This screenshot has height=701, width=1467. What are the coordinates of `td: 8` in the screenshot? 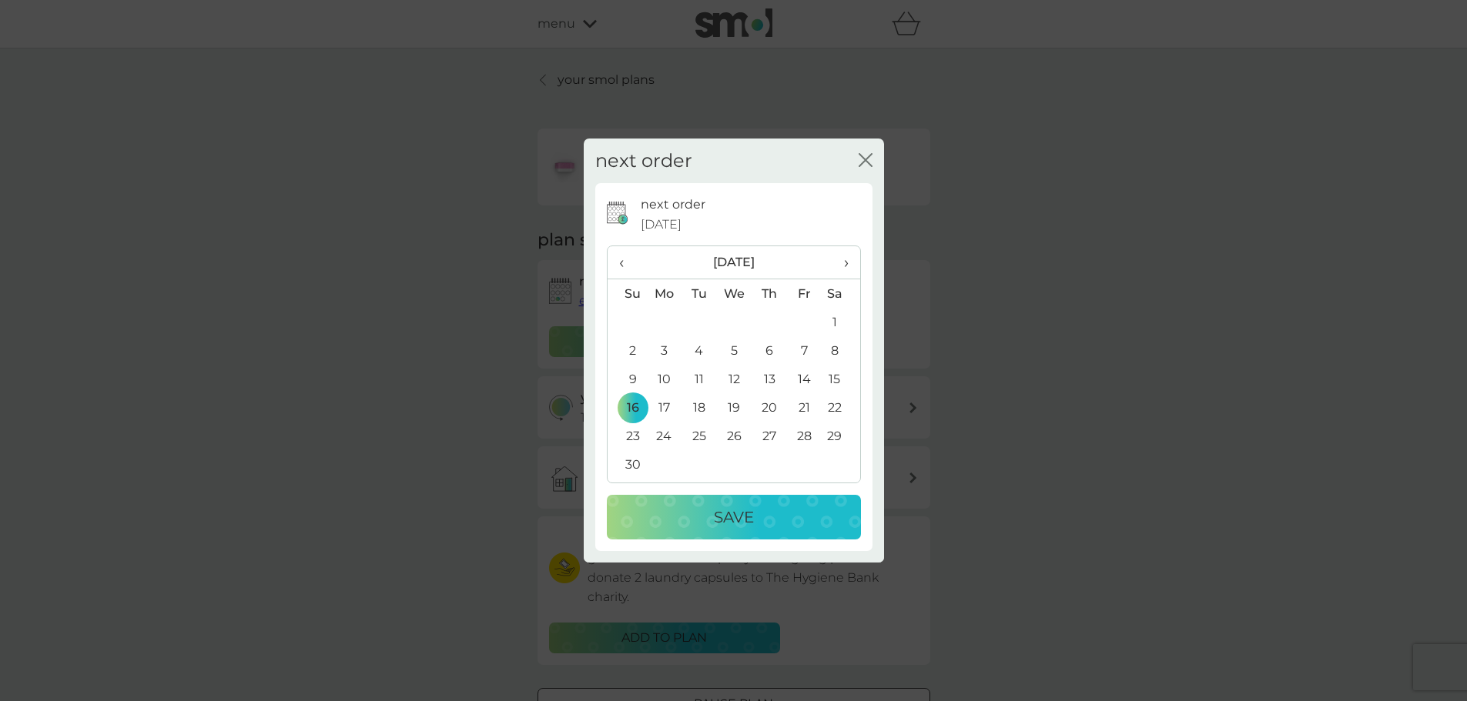 It's located at (840, 350).